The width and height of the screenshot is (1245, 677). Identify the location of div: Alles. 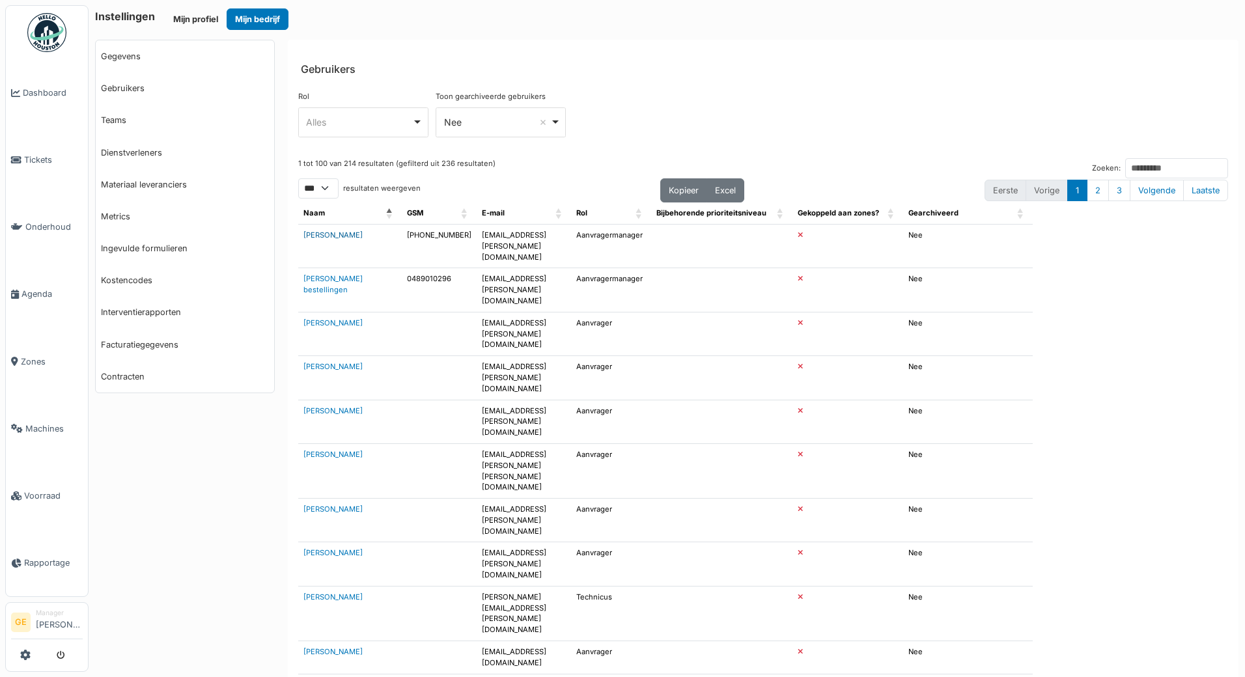
(359, 122).